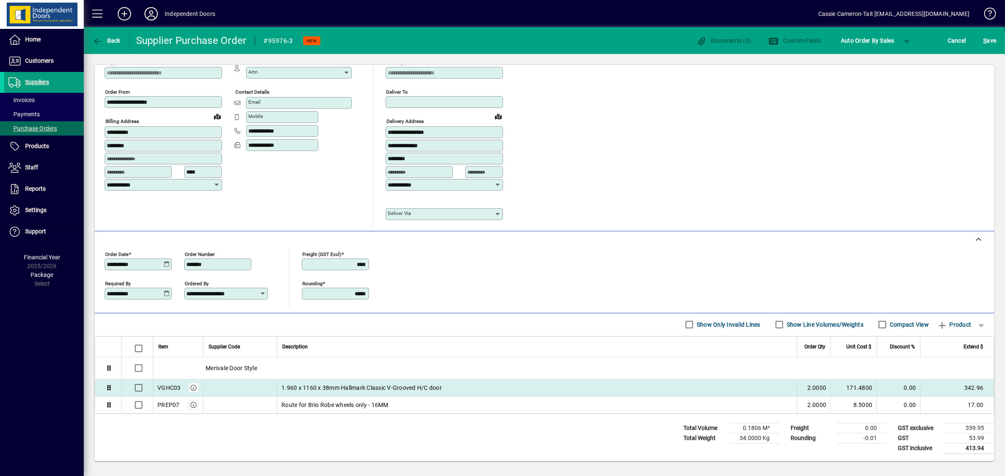 This screenshot has width=1005, height=476. What do you see at coordinates (956, 41) in the screenshot?
I see `button: Cancel` at bounding box center [956, 41].